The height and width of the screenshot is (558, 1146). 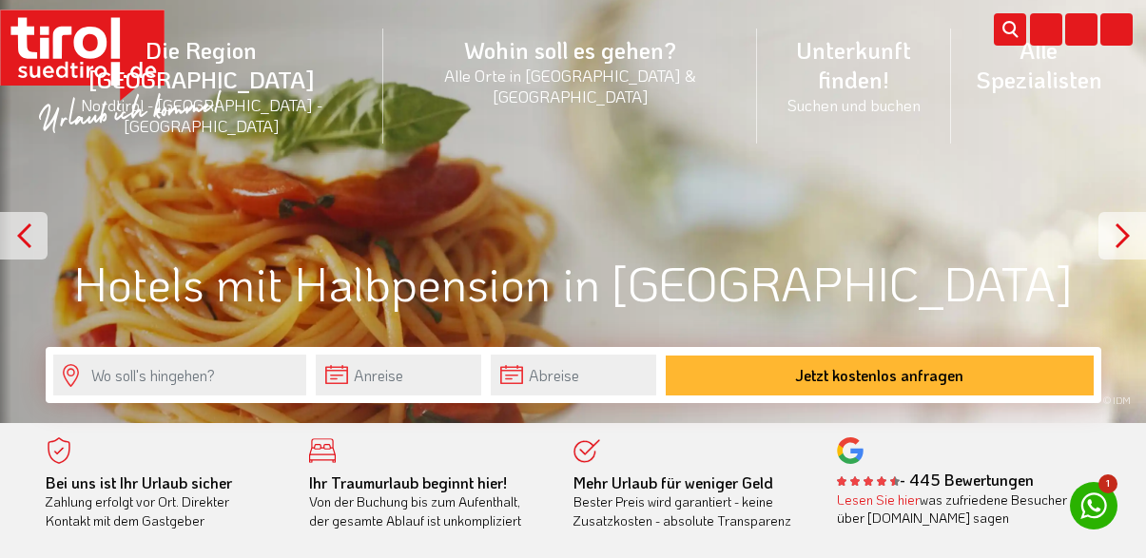 What do you see at coordinates (180, 375) in the screenshot?
I see `input: Wo soll's hingehen?` at bounding box center [180, 375].